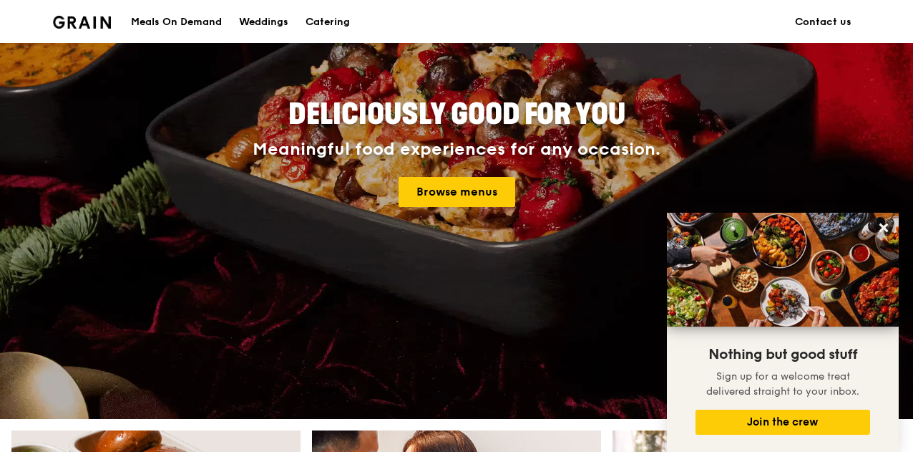 The width and height of the screenshot is (913, 452). I want to click on img: Grain, so click(82, 22).